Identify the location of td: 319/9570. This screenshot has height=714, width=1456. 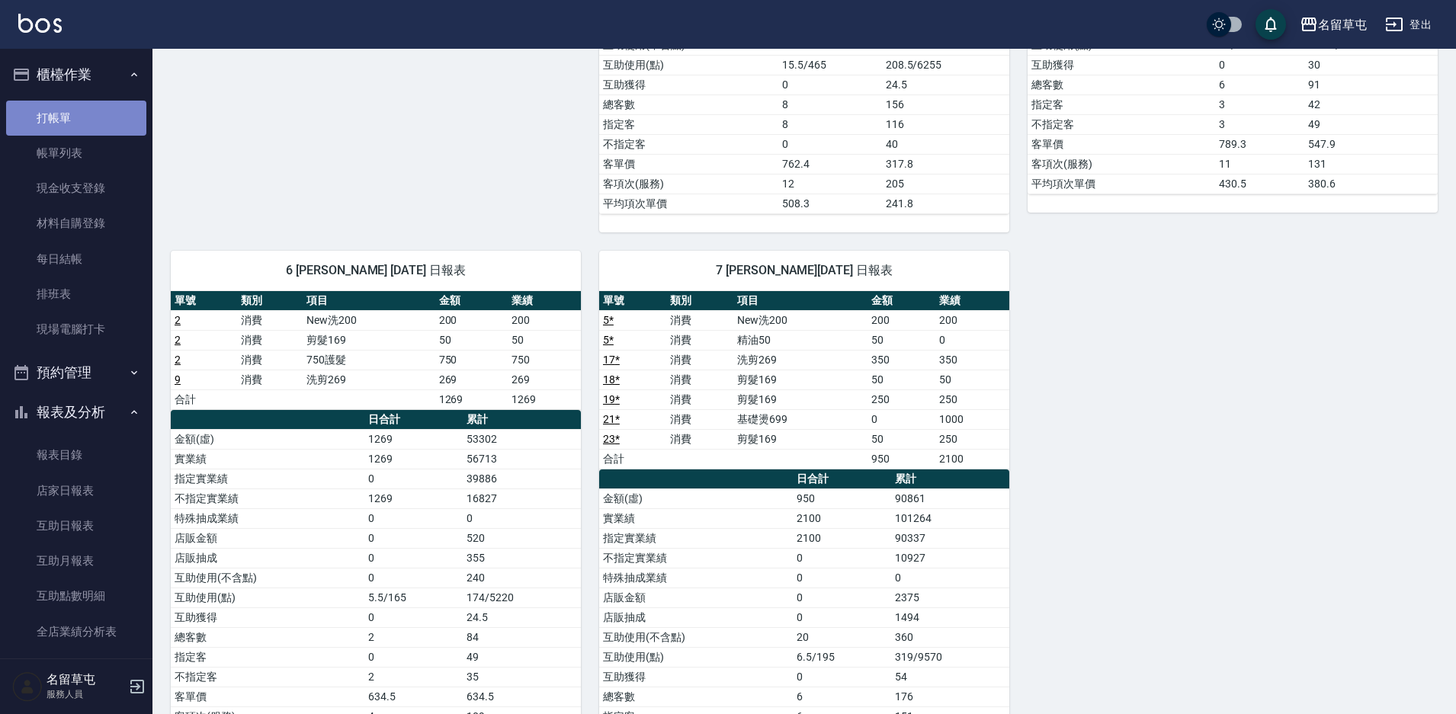
(950, 657).